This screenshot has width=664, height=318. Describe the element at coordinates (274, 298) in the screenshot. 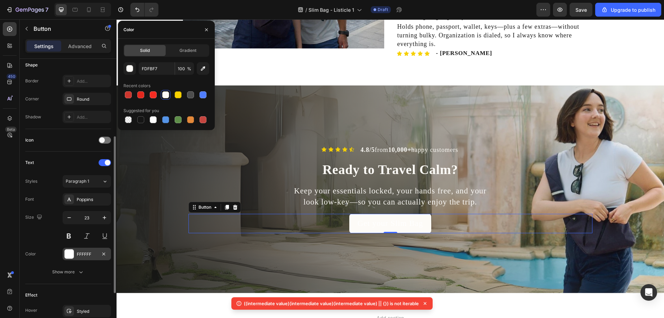

I see `span: Add section` at that location.